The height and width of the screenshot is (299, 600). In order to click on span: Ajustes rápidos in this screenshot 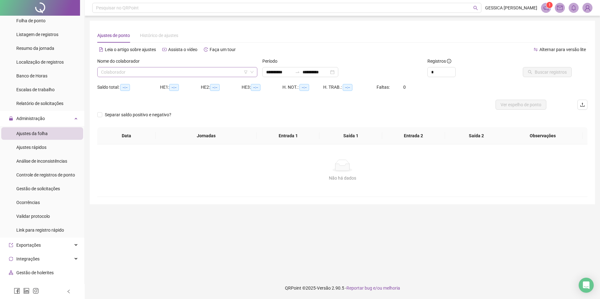, I will do `click(31, 147)`.